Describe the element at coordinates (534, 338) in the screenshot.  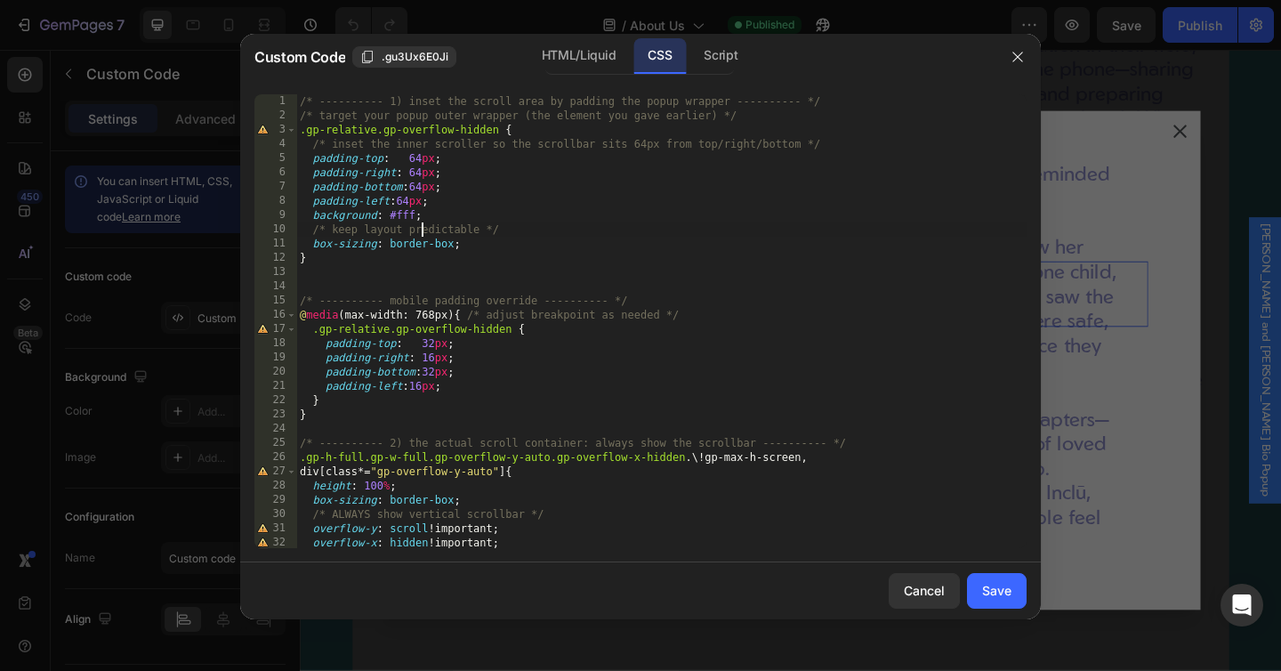
I see `div: Dialog content` at that location.